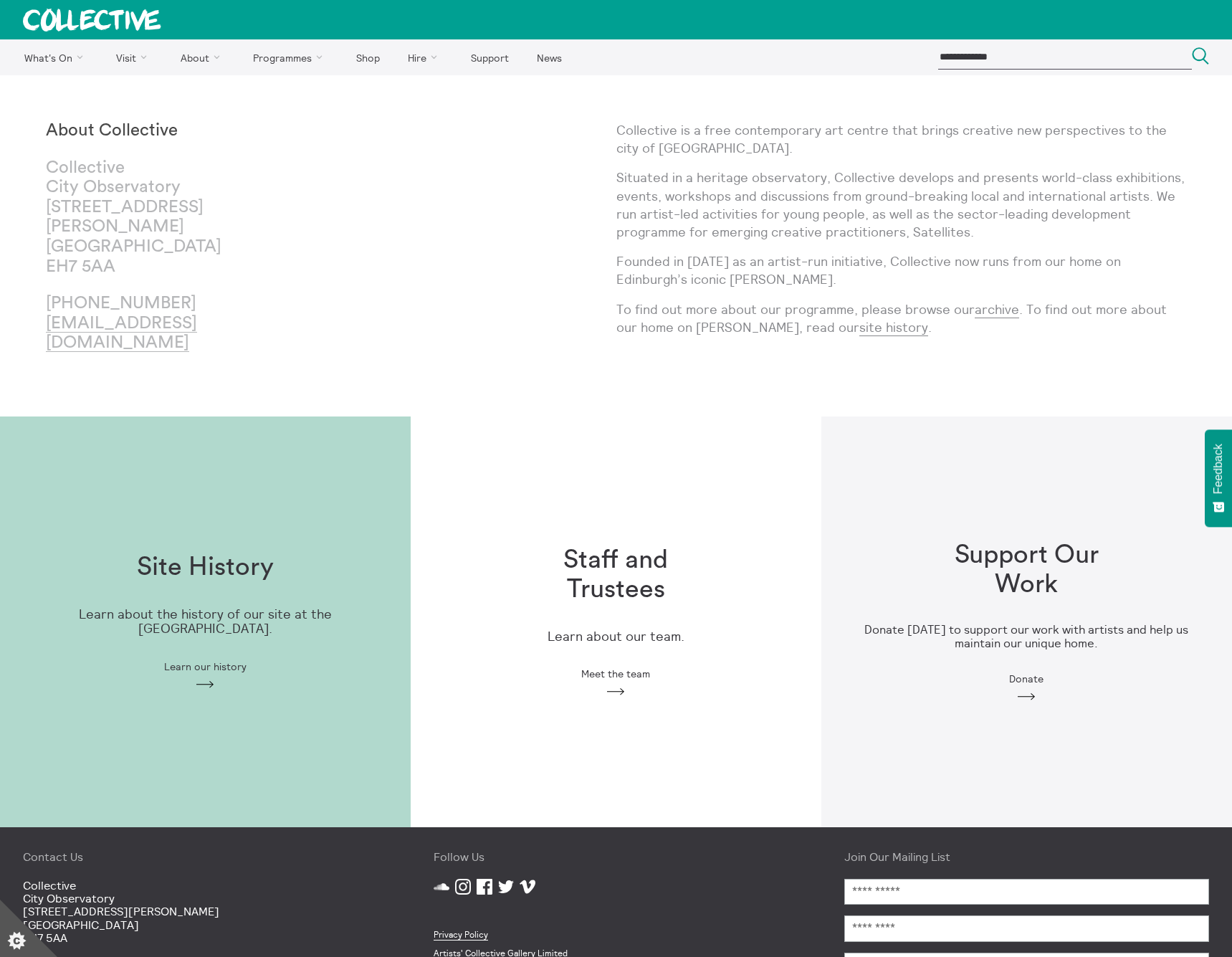 This screenshot has width=1232, height=957. I want to click on a: Support, so click(490, 57).